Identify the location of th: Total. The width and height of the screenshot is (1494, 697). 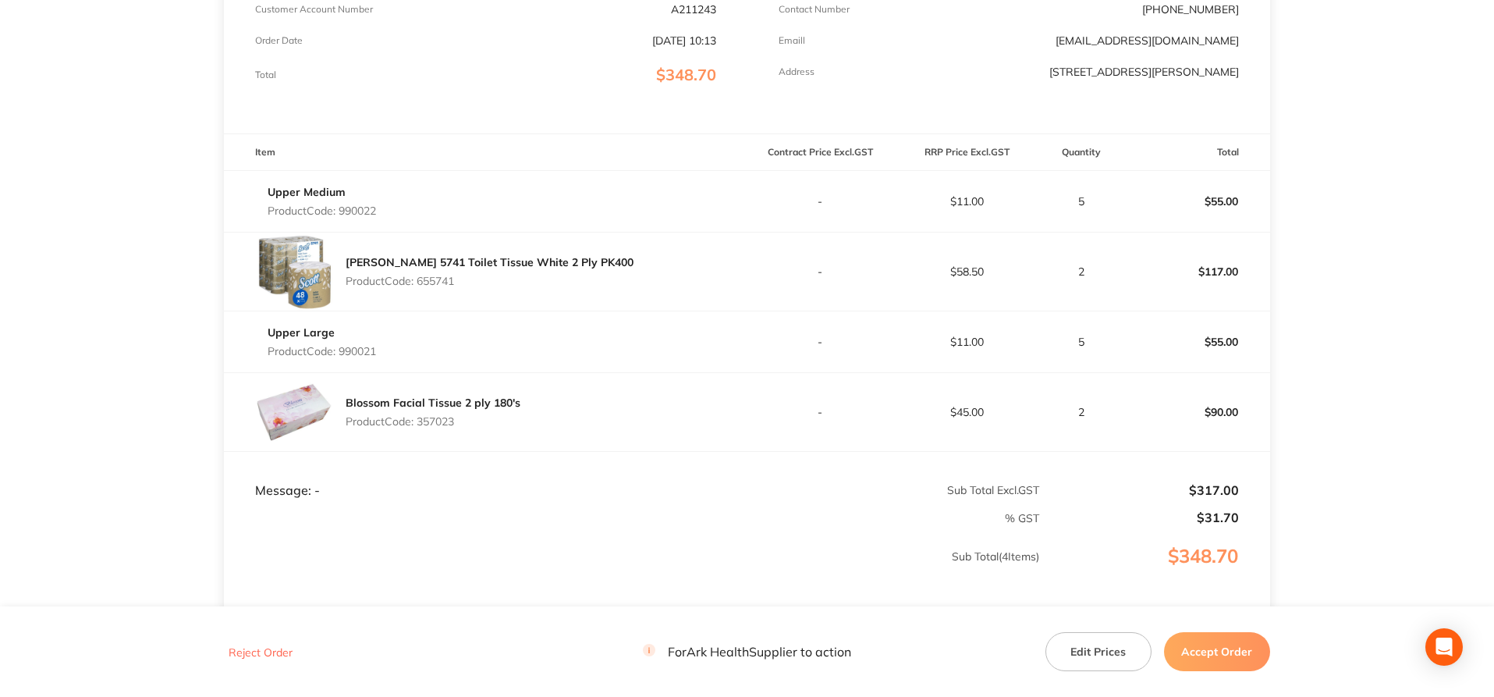
(1197, 152).